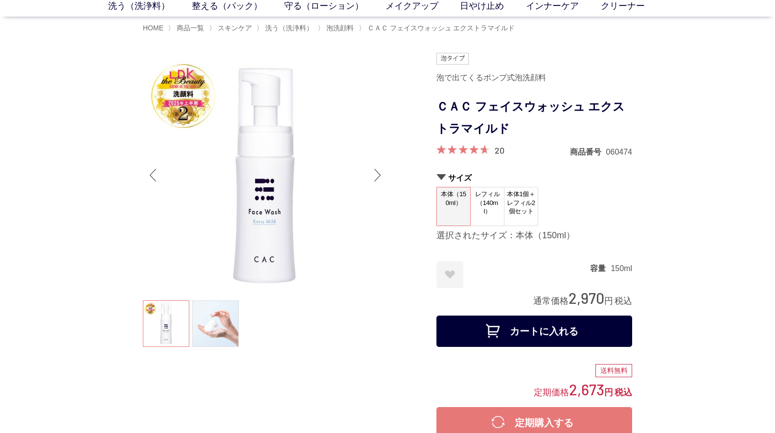  I want to click on a: 泡洗顔料, so click(339, 28).